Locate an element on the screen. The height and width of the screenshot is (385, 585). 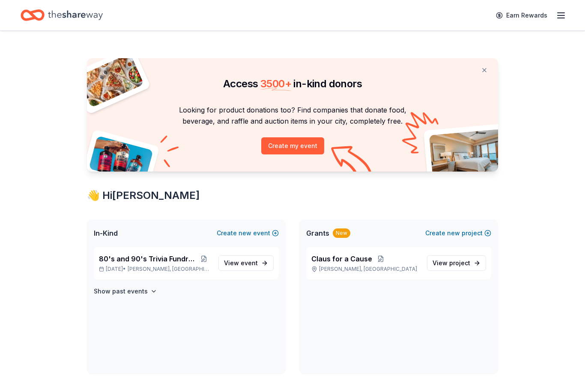
button: Createnewproject is located at coordinates (458, 233).